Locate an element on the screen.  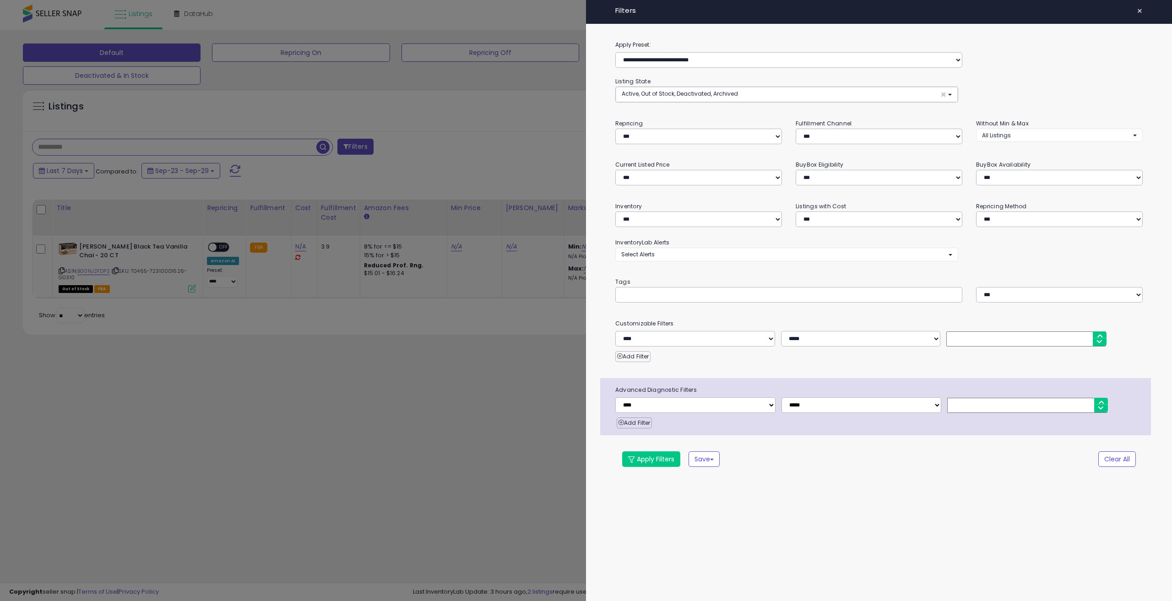
small: Repricing is located at coordinates (629, 123).